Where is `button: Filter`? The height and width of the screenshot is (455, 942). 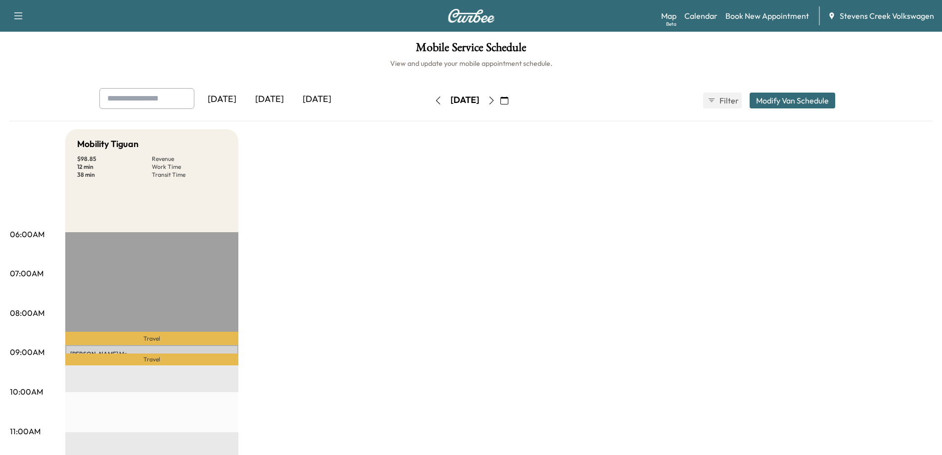
button: Filter is located at coordinates (723, 100).